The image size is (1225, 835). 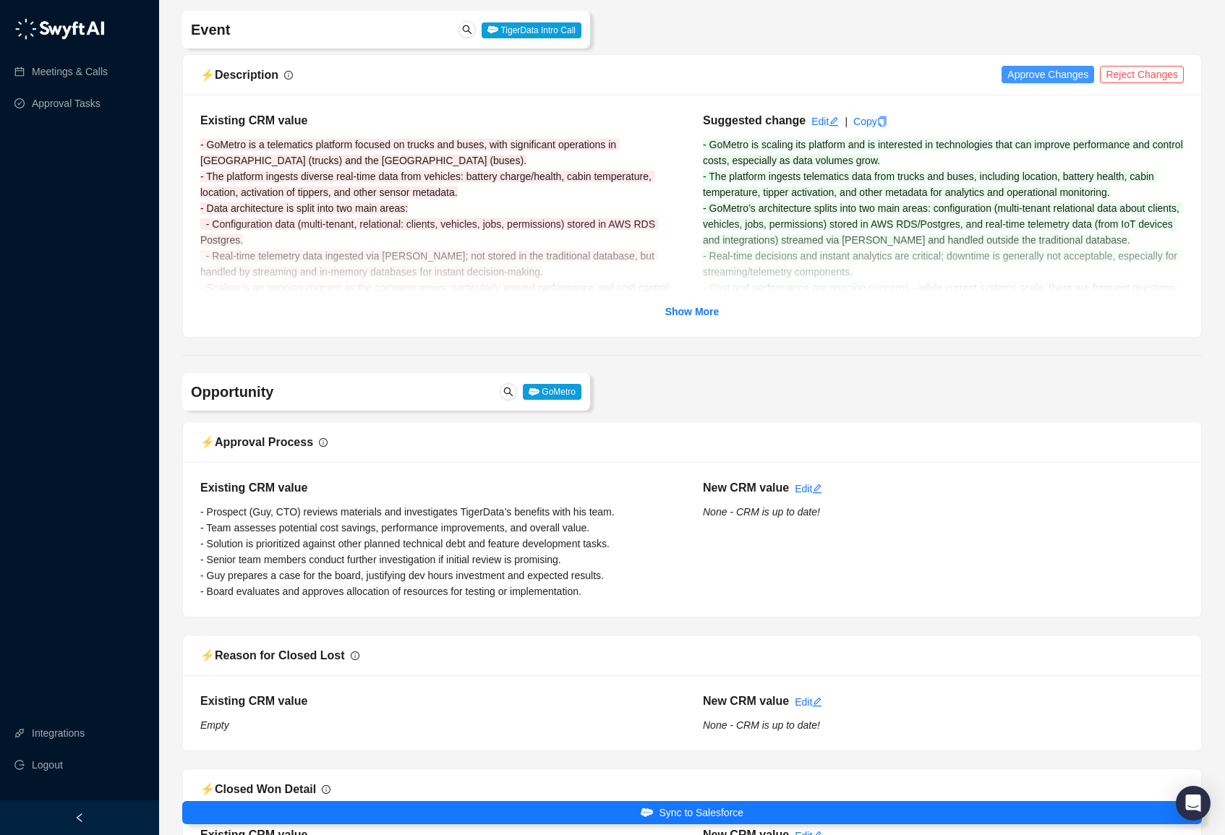 I want to click on div: Open Intercom Messenger, so click(x=1193, y=803).